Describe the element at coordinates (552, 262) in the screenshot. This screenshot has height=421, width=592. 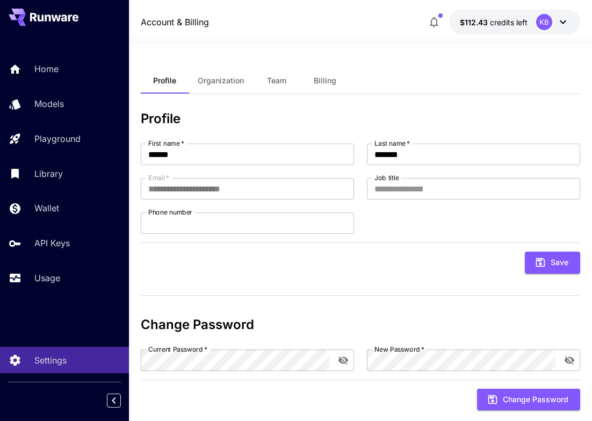
I see `button: Save` at that location.